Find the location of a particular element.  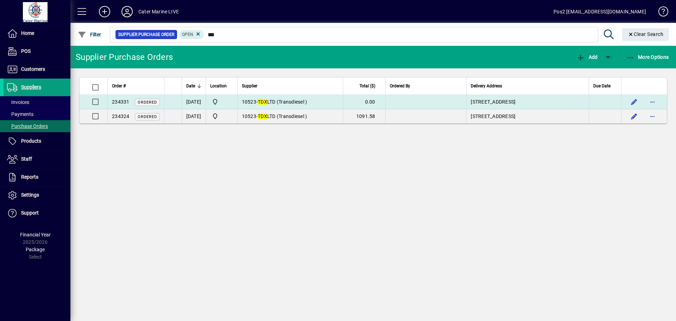

a: Support is located at coordinates (37, 213).